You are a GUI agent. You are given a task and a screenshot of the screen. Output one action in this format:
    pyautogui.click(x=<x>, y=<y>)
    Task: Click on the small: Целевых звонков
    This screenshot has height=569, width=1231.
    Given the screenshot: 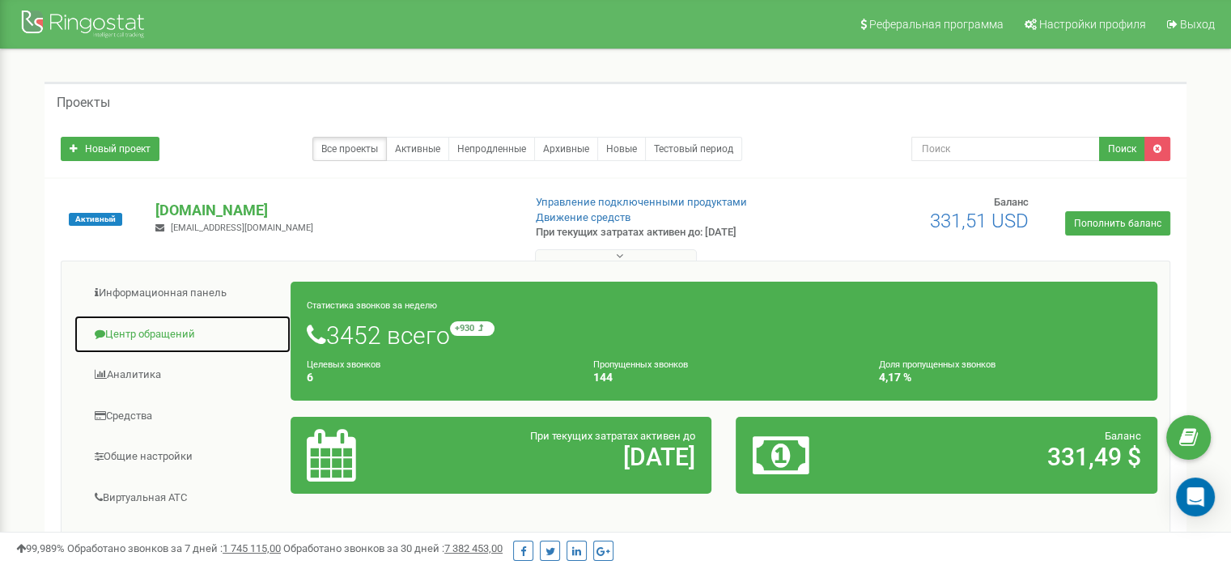 What is the action you would take?
    pyautogui.click(x=343, y=364)
    